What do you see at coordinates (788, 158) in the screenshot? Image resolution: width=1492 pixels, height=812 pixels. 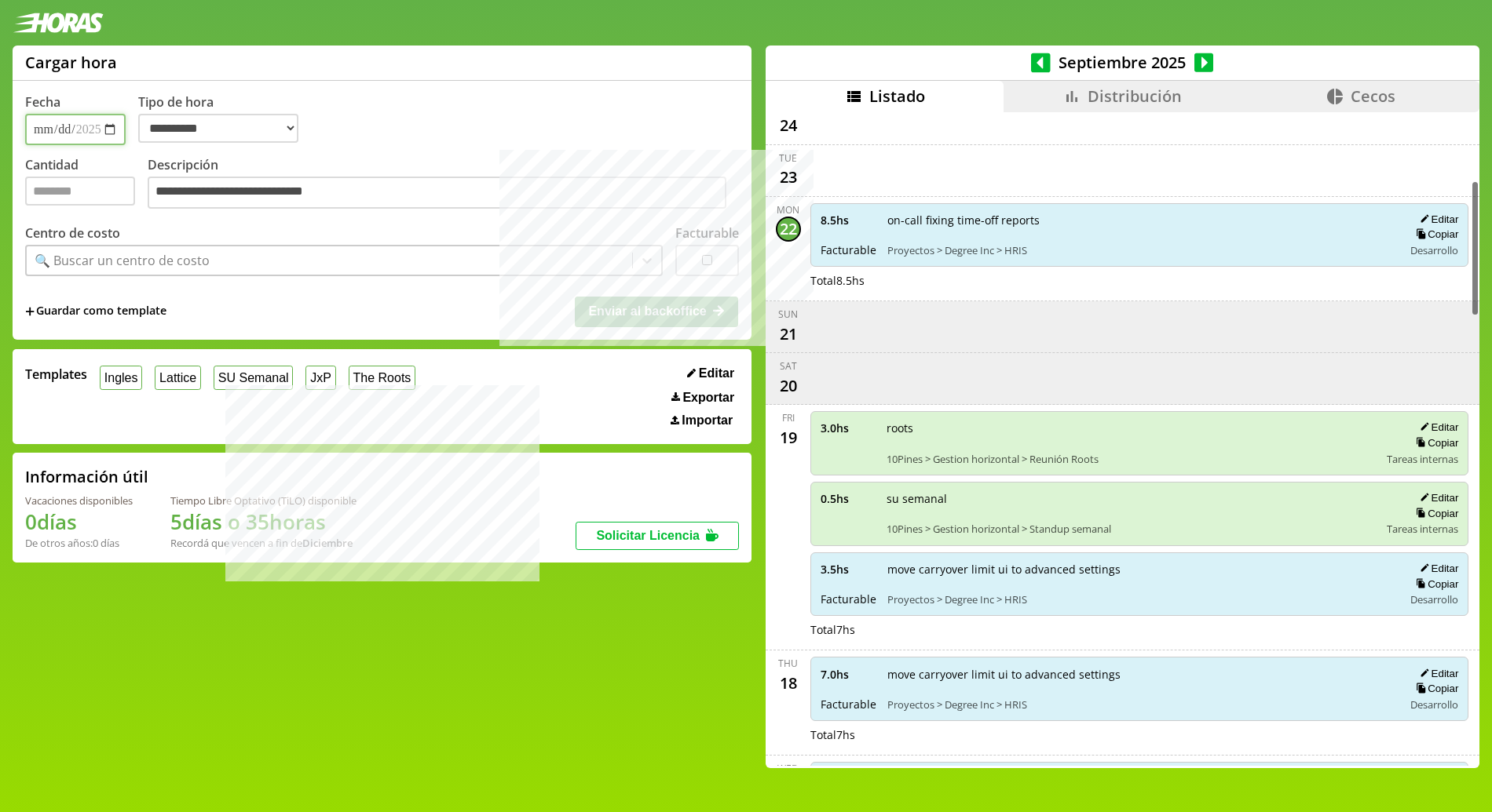 I see `div: Tue` at bounding box center [788, 158].